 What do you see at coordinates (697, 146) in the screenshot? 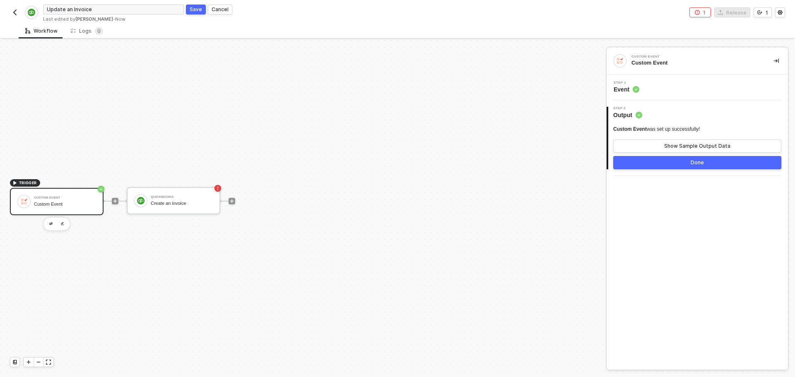
I see `div: Show Sample Output Data` at bounding box center [697, 146].